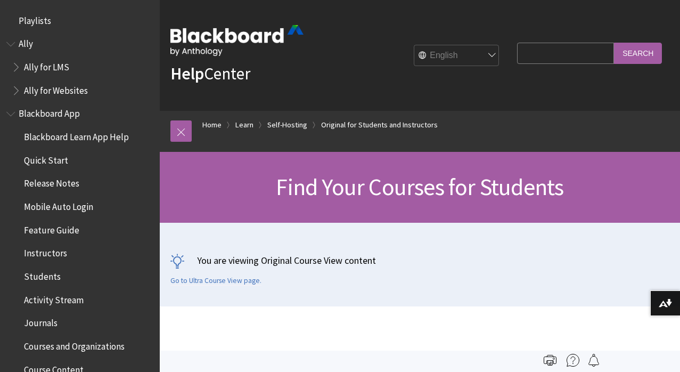  I want to click on select: Site Language Selector, so click(457, 56).